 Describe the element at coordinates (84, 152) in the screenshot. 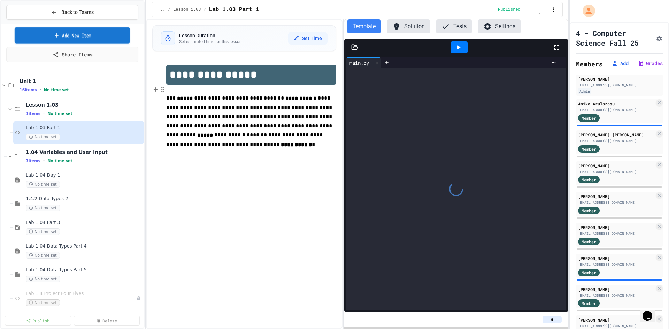

I see `span: 1.04 Variables and User Input` at that location.